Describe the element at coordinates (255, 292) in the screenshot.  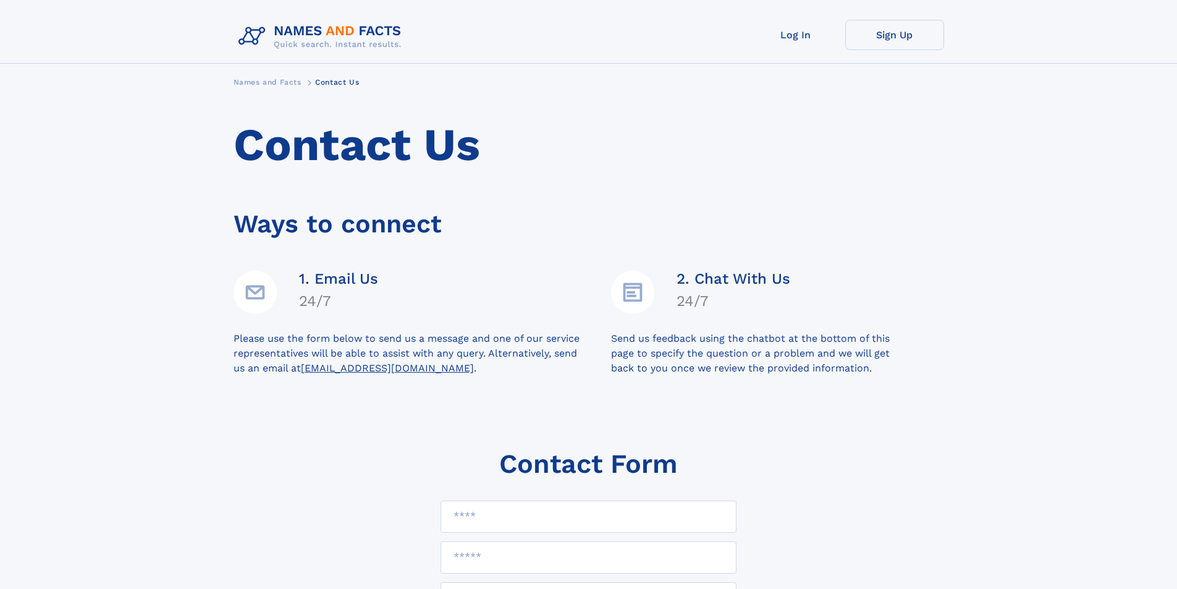
I see `img: Email Address Icon` at that location.